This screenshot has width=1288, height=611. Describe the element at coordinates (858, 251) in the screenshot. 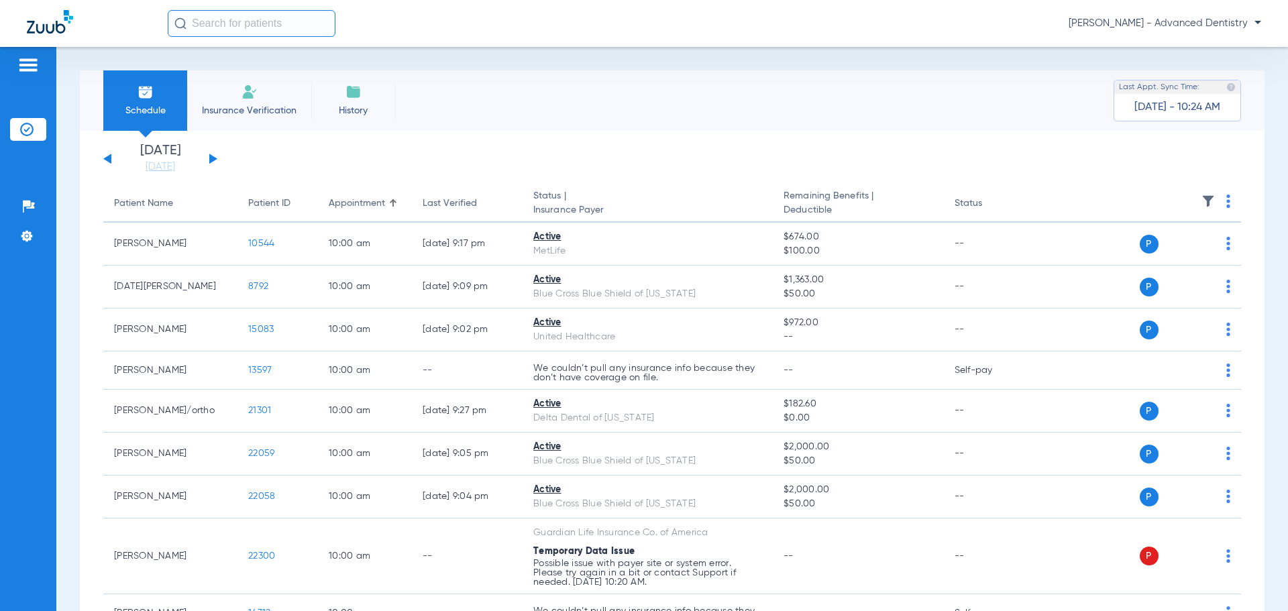

I see `span: $100.00` at that location.